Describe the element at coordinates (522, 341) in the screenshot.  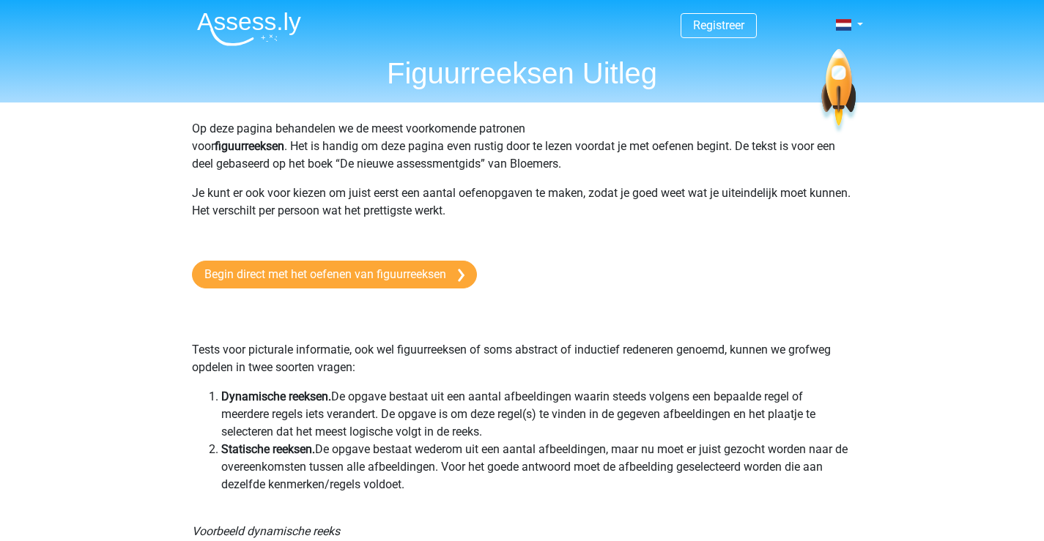
I see `p: Tests voor picturale informatie, ook wel figuurreeksen of soms abstract of inductief redeneren ge...` at that location.